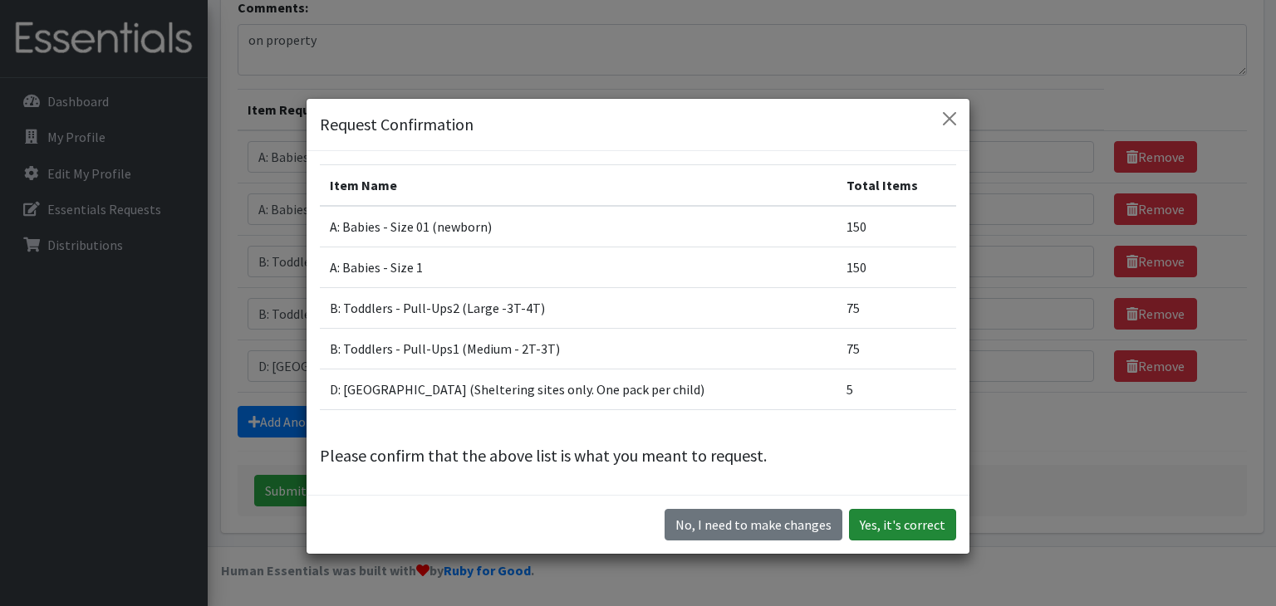 This screenshot has width=1276, height=606. I want to click on button: No I need to make changes, so click(753, 525).